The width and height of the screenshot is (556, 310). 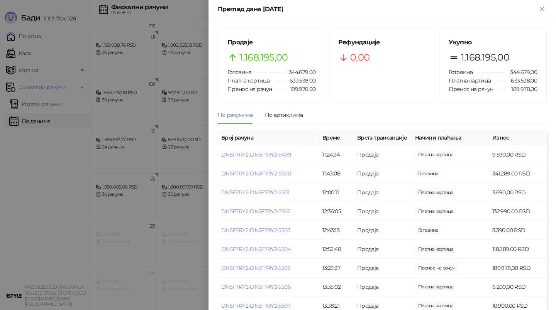 I want to click on span: 3.390,00, so click(x=428, y=230).